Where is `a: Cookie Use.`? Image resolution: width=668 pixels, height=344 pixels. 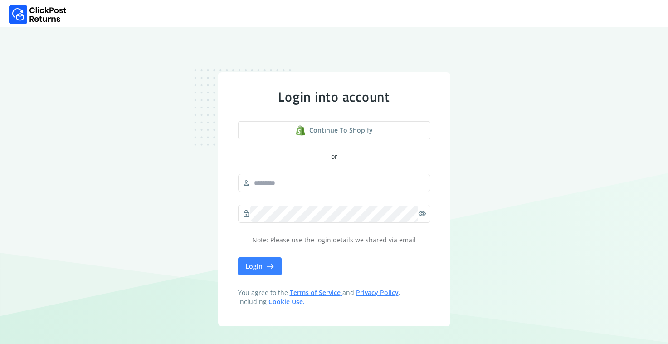
a: Cookie Use. is located at coordinates (287, 301).